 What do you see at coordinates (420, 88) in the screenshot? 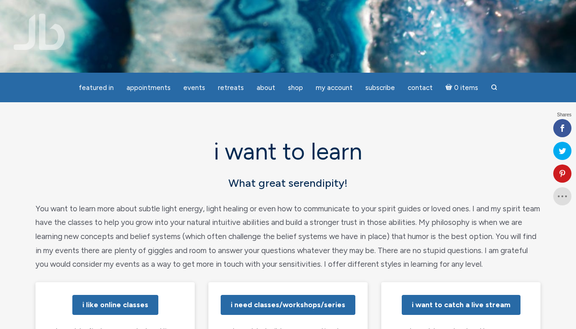
I see `a: Contact` at bounding box center [420, 88].